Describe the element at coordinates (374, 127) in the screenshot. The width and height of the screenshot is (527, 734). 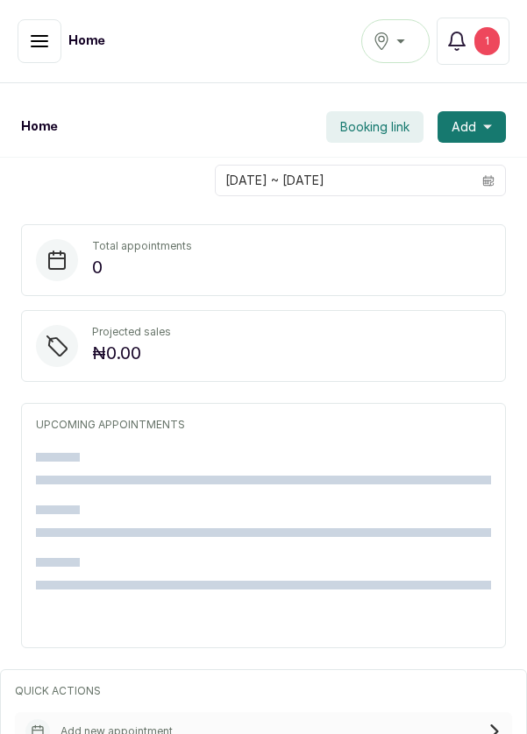
I see `button: Booking link` at that location.